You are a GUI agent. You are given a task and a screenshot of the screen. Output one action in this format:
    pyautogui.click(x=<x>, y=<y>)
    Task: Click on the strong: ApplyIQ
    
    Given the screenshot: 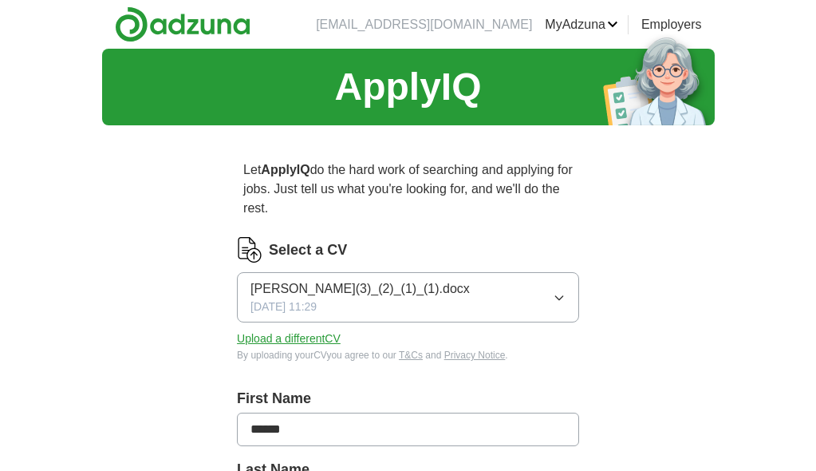 What is the action you would take?
    pyautogui.click(x=285, y=169)
    